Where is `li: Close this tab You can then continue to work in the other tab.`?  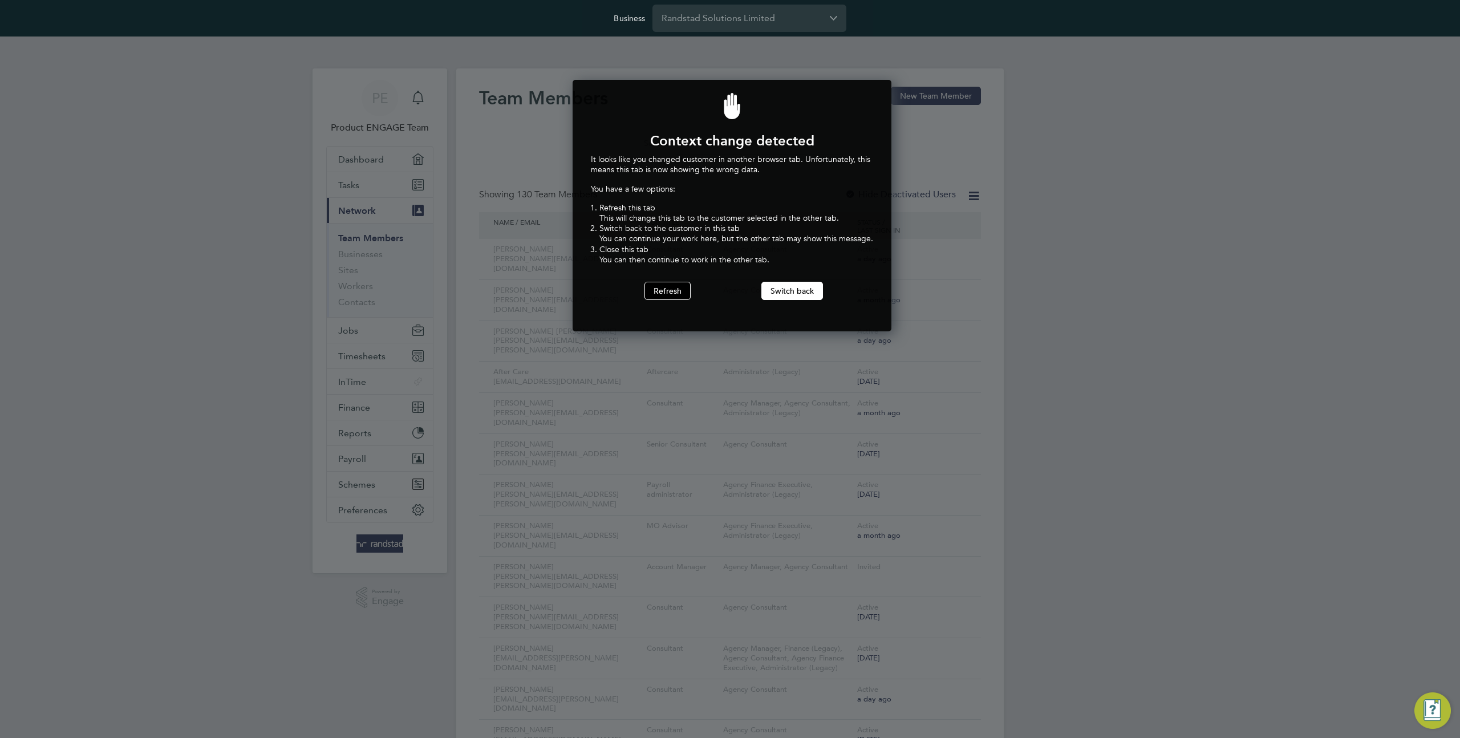
li: Close this tab You can then continue to work in the other tab. is located at coordinates (736, 254).